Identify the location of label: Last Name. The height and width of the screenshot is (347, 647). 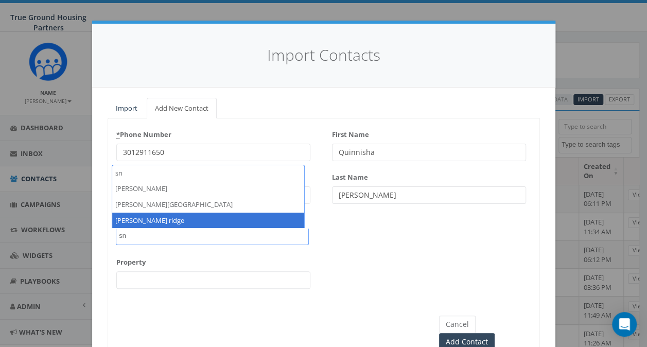
(350, 175).